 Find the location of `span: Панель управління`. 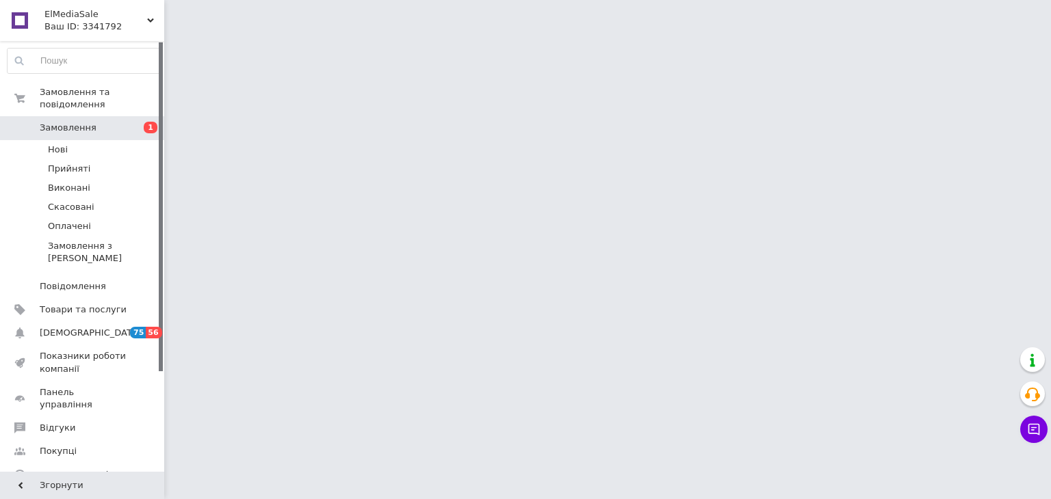

span: Панель управління is located at coordinates (83, 399).